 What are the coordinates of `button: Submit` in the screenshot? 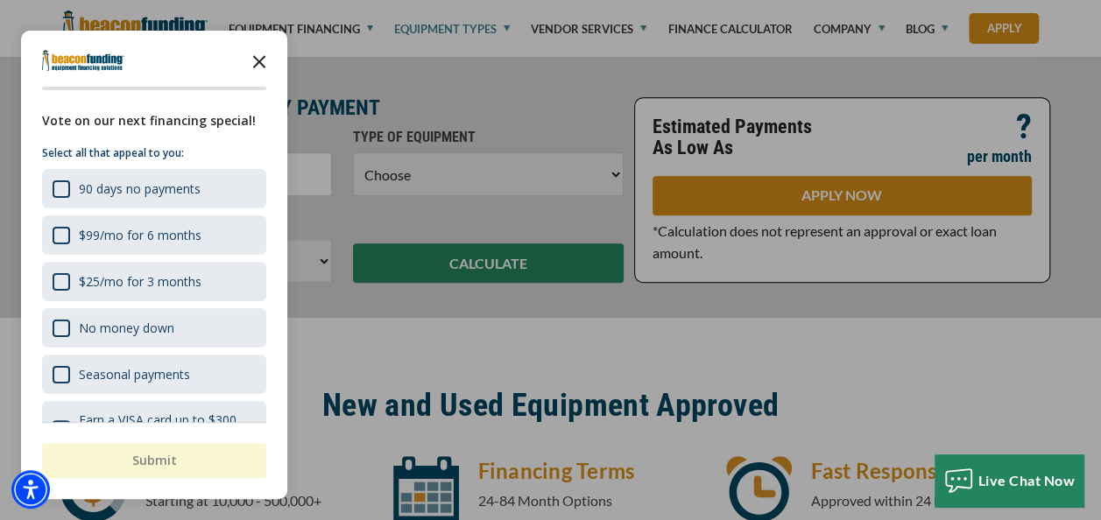 It's located at (154, 461).